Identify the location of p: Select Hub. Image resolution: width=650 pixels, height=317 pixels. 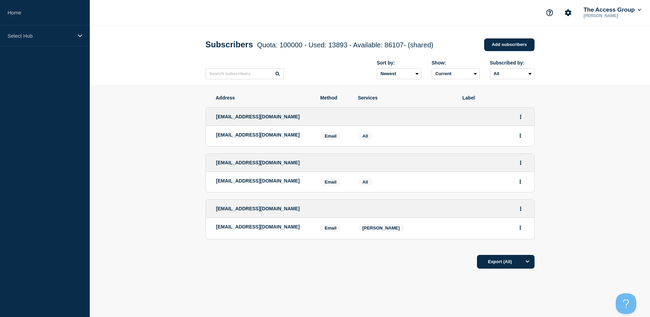
(40, 36).